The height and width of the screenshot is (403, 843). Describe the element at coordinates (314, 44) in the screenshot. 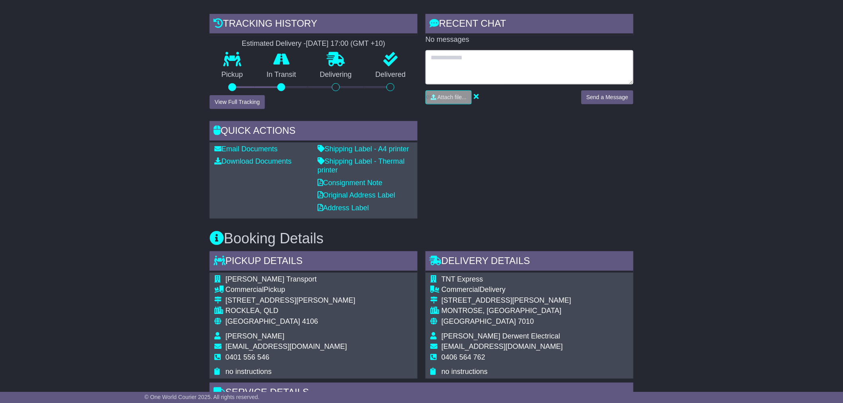

I see `div: Estimated Delivery -` at that location.